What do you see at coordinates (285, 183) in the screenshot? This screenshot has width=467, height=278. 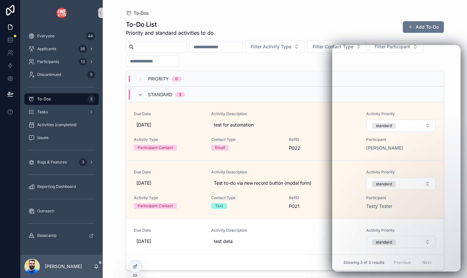 I see `span: Test to-do via new record button (modal form)` at bounding box center [285, 183].